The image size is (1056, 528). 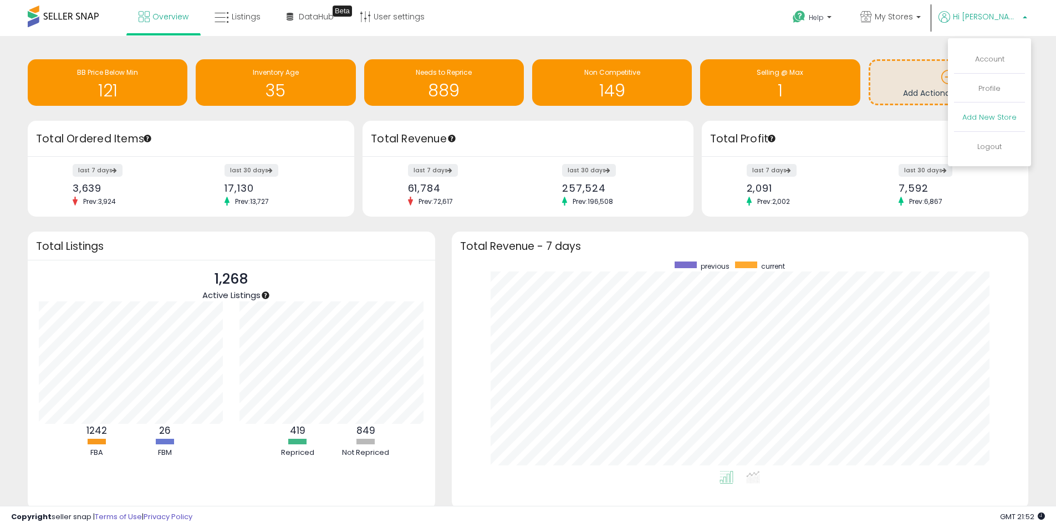 I want to click on span: Prev: 196,508, so click(x=593, y=201).